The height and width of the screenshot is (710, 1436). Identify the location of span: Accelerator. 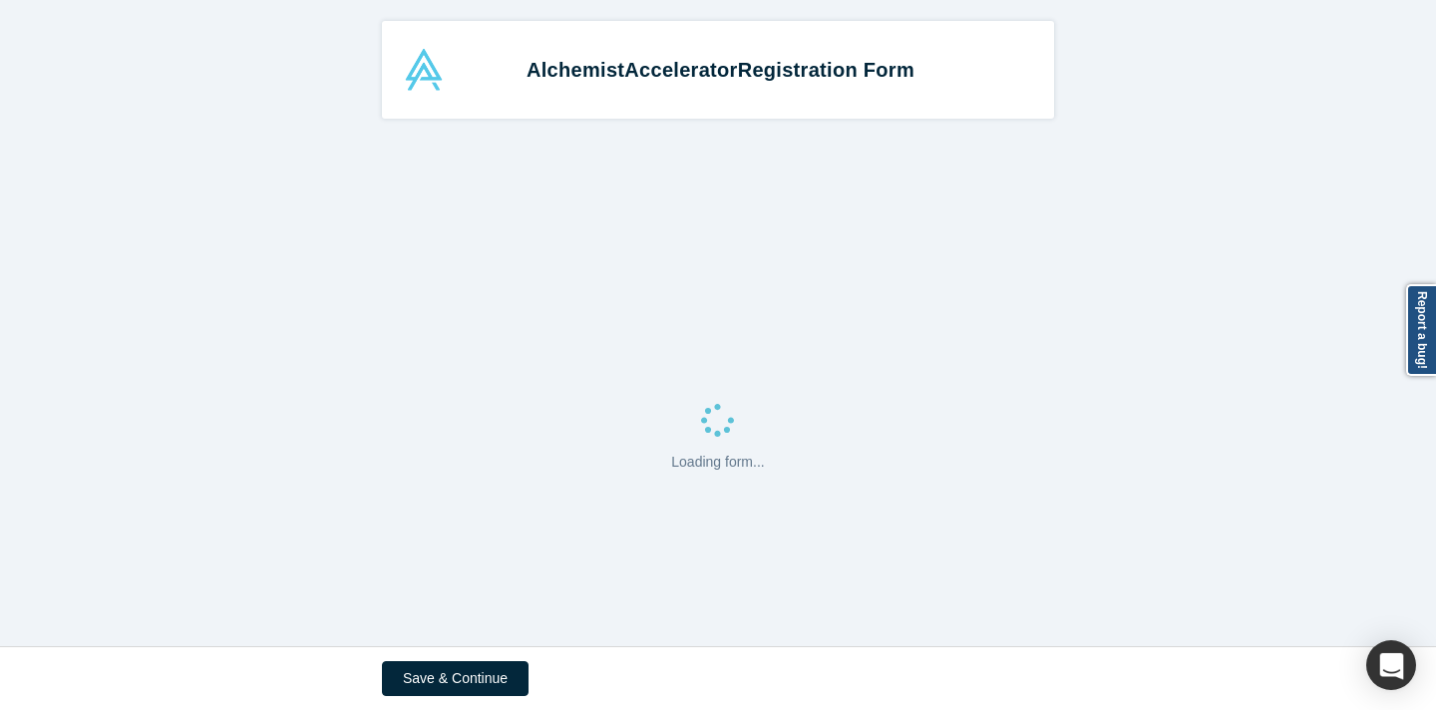
(680, 70).